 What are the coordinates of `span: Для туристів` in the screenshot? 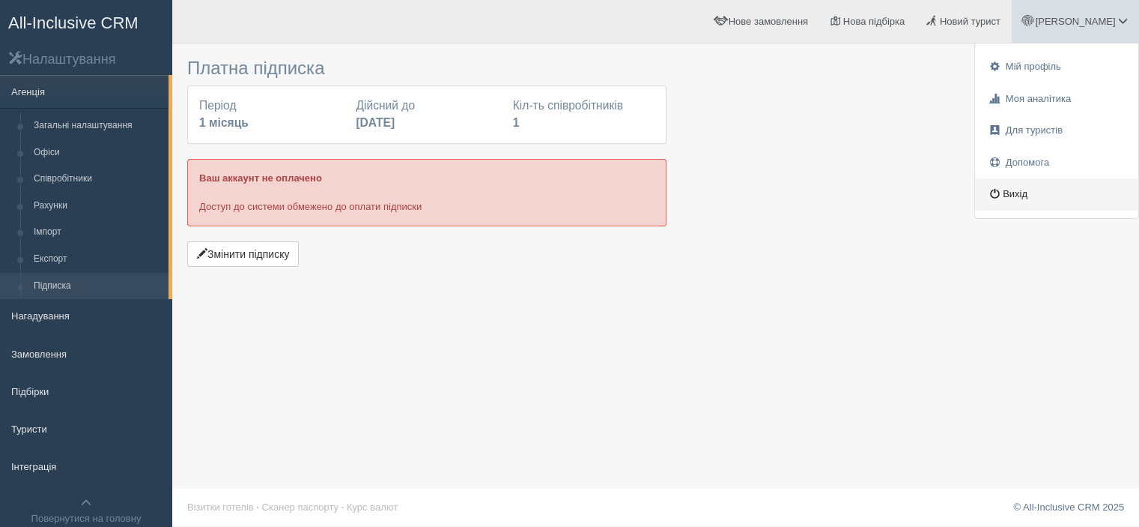 It's located at (1035, 130).